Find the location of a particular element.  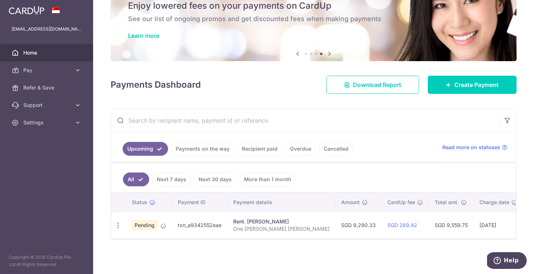

span: Settings is located at coordinates (47, 122).